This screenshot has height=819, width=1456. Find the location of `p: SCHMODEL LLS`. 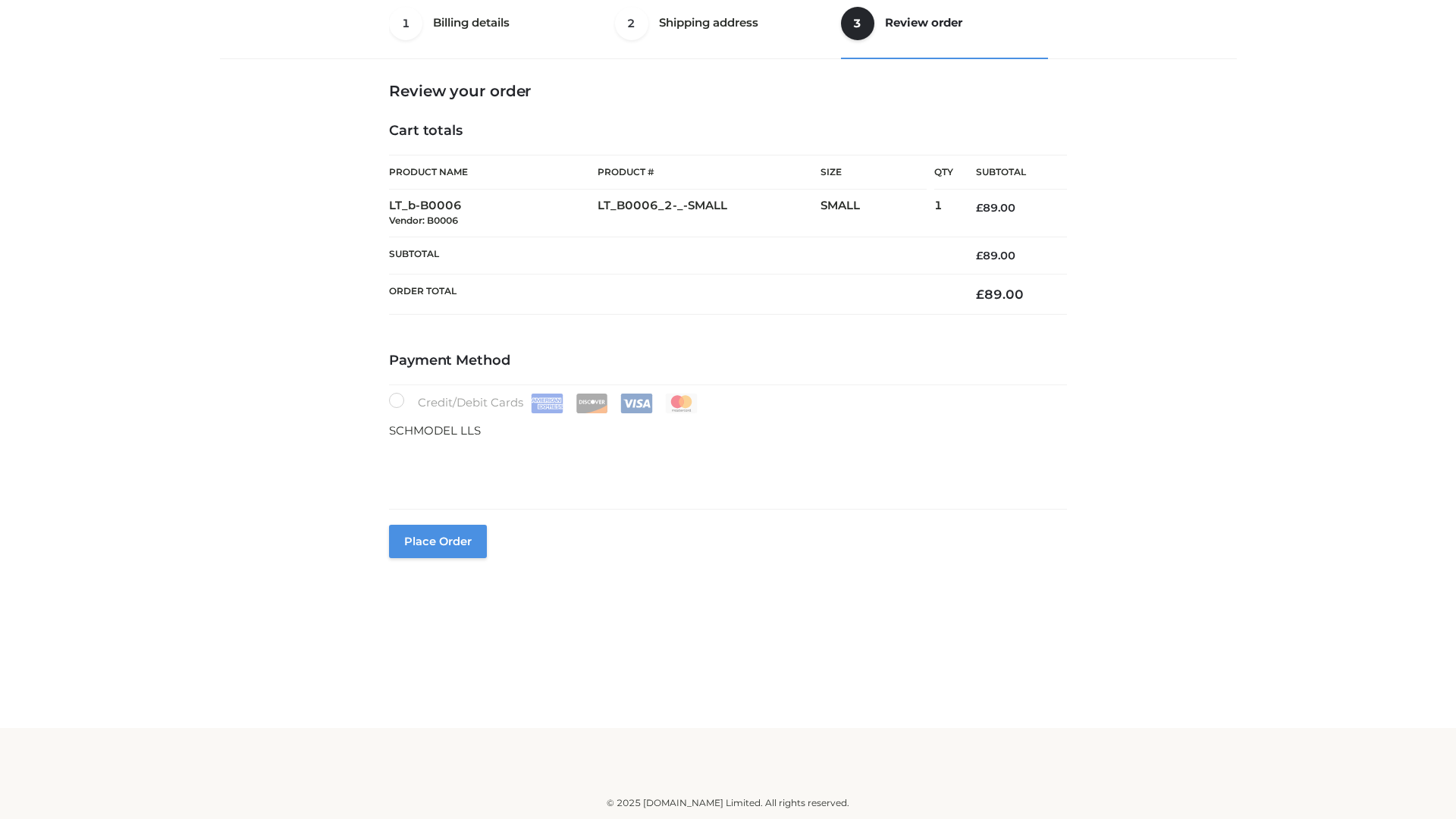

p: SCHMODEL LLS is located at coordinates (728, 431).